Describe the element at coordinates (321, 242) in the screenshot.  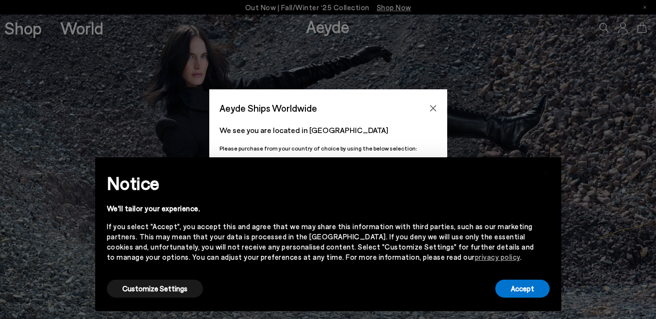
I see `div: If you select "Accept", you accept this and agree that we may share this information with third p...` at that location.